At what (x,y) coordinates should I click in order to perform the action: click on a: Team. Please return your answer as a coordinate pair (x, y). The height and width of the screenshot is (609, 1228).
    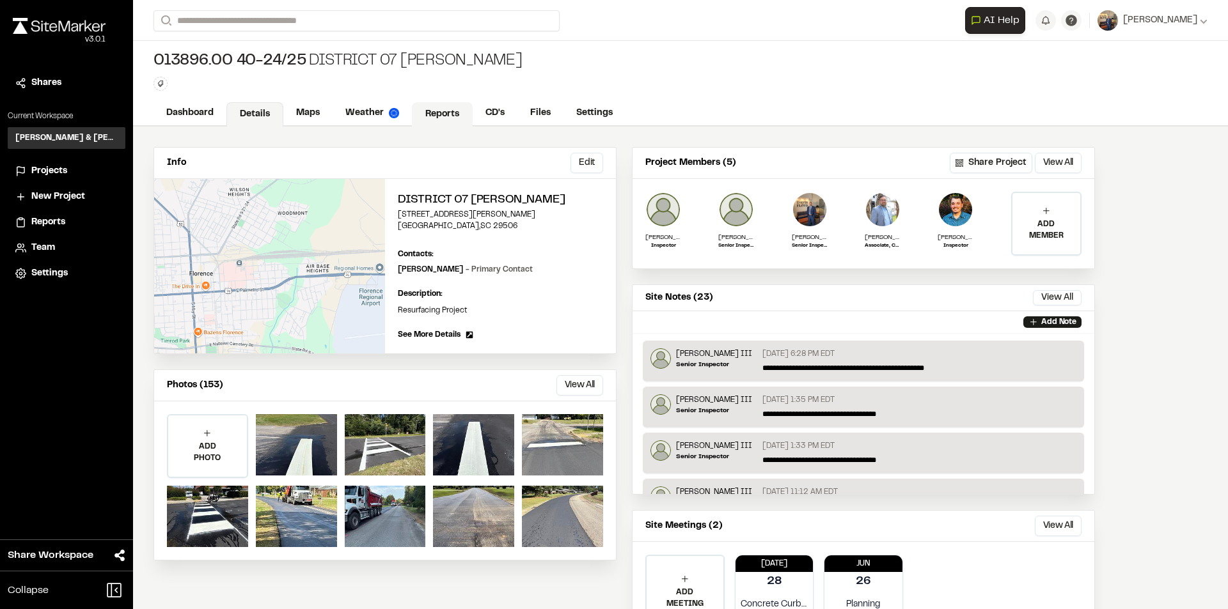
    Looking at the image, I should click on (66, 248).